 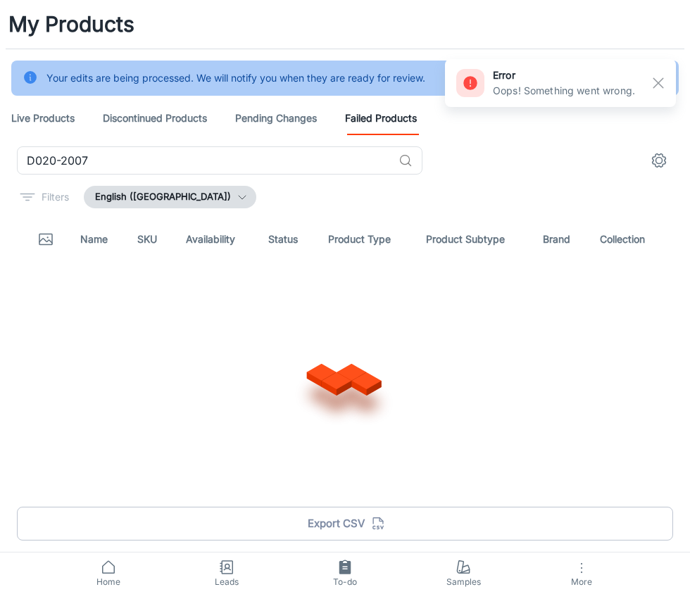 What do you see at coordinates (227, 582) in the screenshot?
I see `span: Leads` at bounding box center [227, 582].